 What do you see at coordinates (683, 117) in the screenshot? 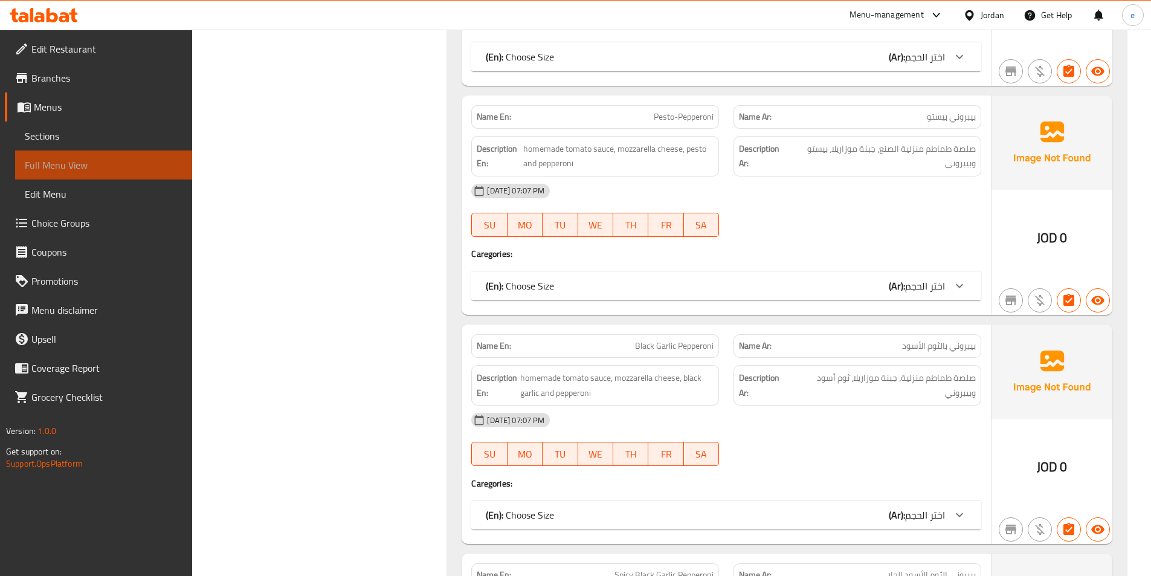
I see `span: Pesto-Pepperoni` at bounding box center [683, 117].